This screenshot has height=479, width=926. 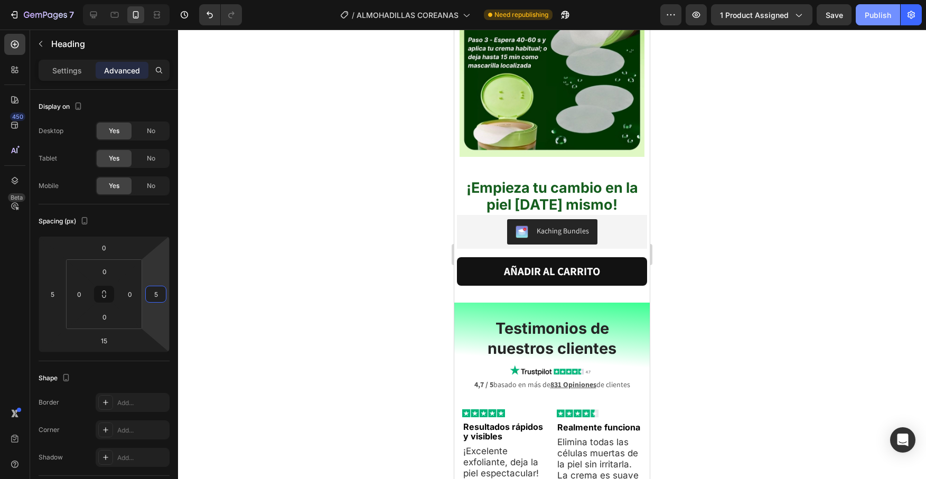 I want to click on button: 7, so click(x=41, y=15).